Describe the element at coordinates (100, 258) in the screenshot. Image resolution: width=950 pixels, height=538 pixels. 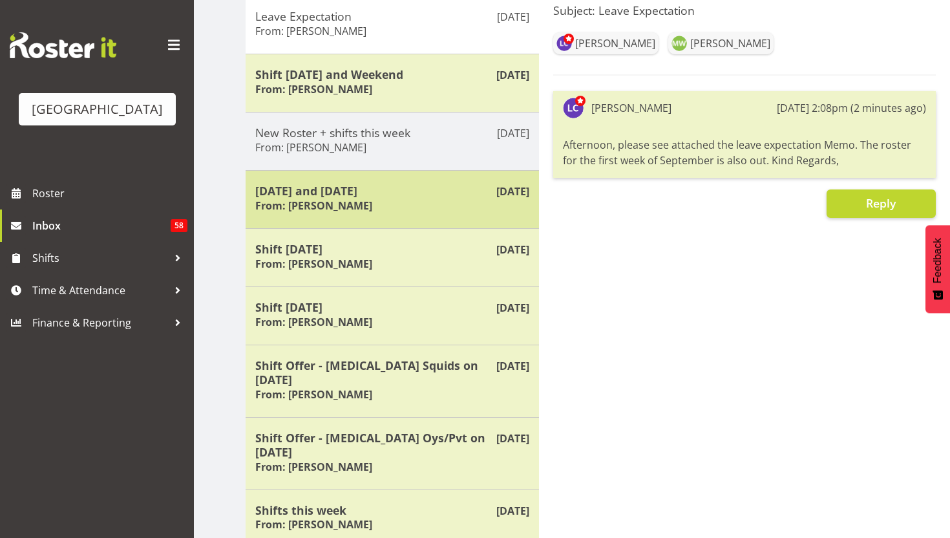
I see `span: Shifts` at that location.